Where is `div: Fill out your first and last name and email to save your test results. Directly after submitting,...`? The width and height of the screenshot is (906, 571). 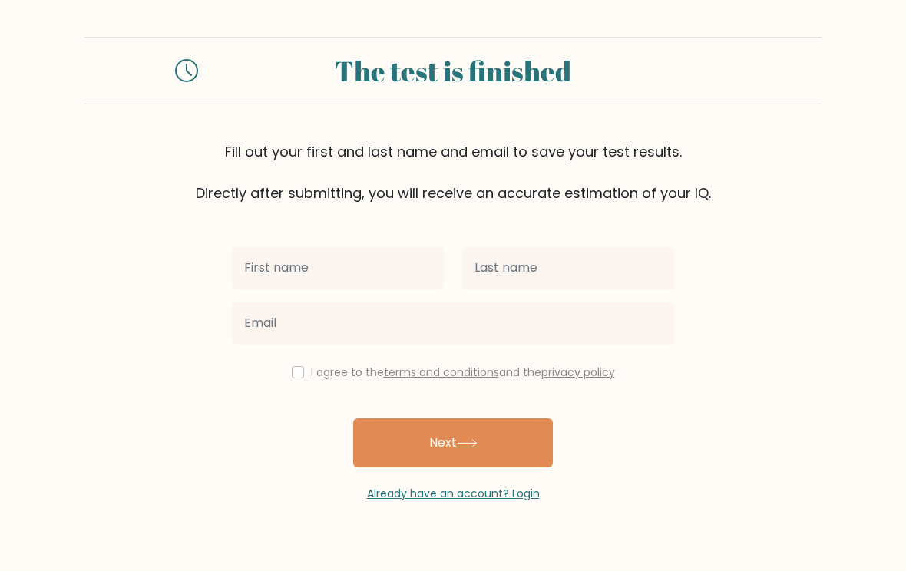 div: Fill out your first and last name and email to save your test results. Directly after submitting,... is located at coordinates (453, 172).